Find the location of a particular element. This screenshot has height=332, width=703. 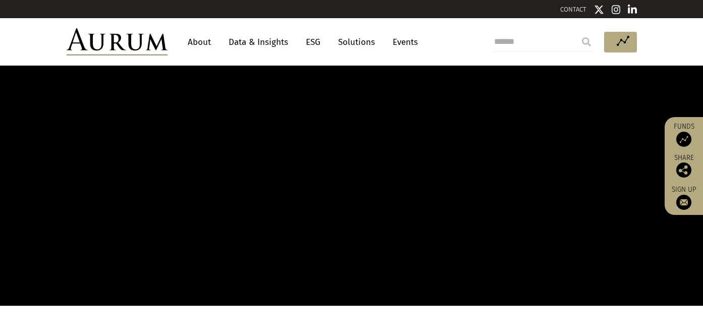

a: Data & Insights is located at coordinates (259, 42).